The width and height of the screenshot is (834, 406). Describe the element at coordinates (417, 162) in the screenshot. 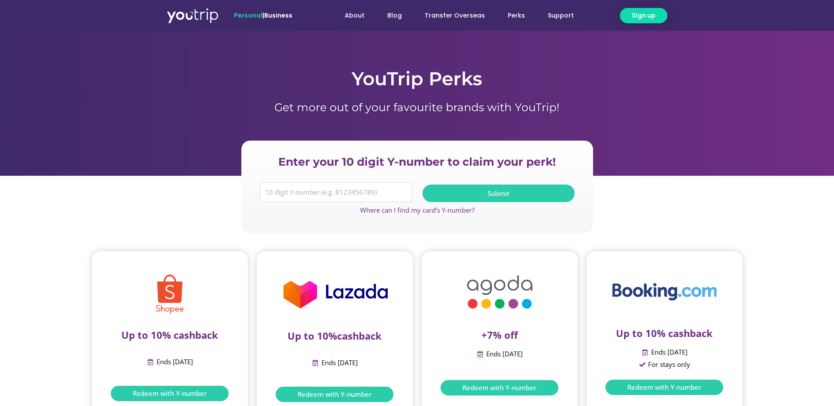

I see `h2: Enter your 10 digit Y-number to claim your perk!` at that location.